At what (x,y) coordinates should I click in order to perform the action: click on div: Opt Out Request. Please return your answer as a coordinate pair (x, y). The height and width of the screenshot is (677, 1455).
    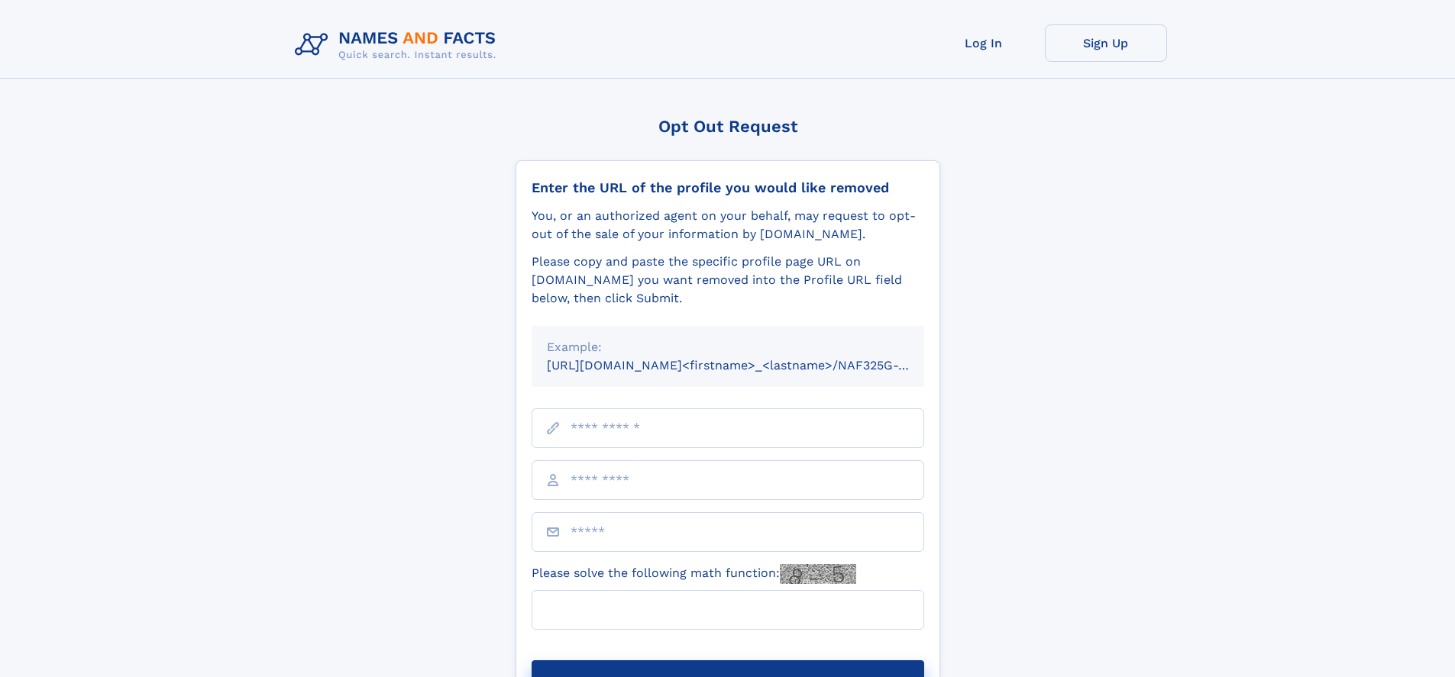
    Looking at the image, I should click on (728, 126).